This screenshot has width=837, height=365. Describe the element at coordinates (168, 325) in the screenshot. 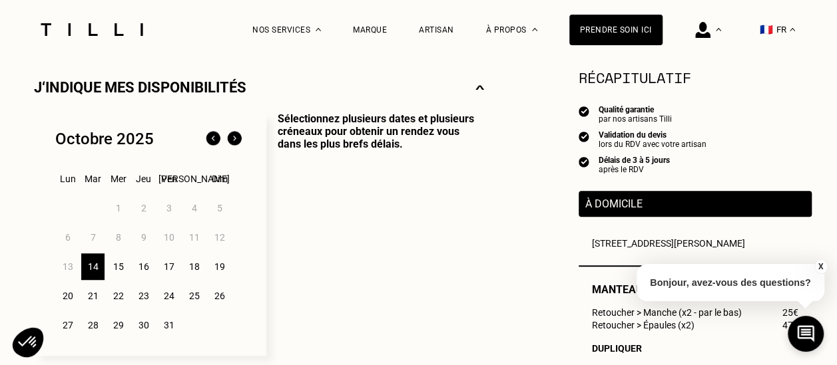

I see `div: 31` at that location.